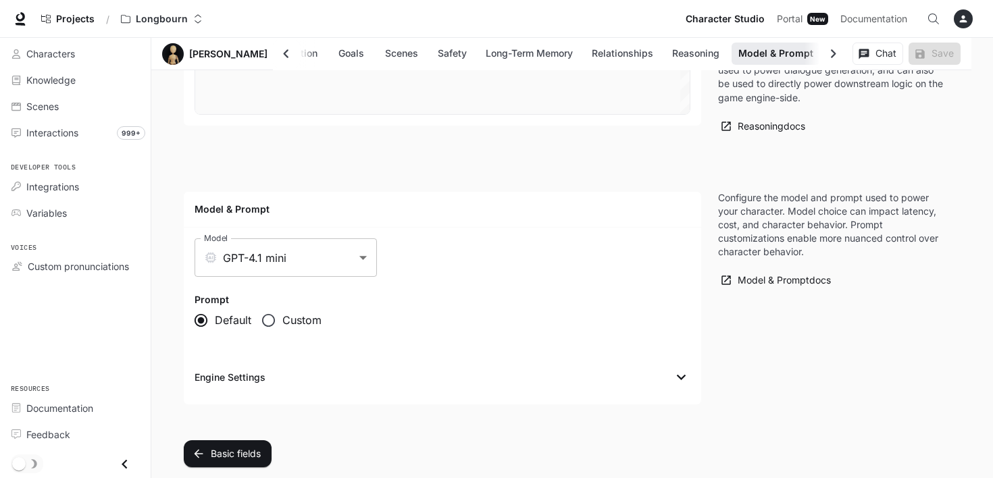 Image resolution: width=993 pixels, height=478 pixels. I want to click on span: Character Studio, so click(725, 19).